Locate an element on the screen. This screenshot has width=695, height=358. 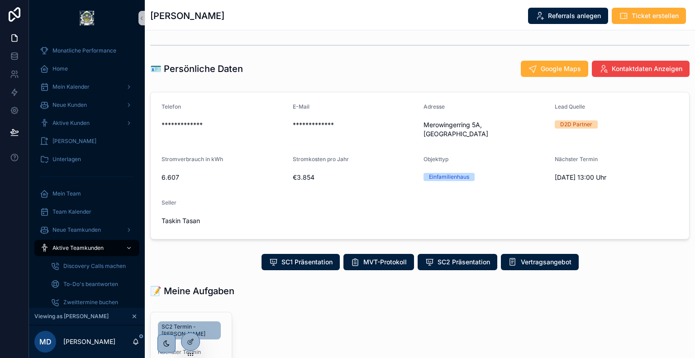
a: Discovery Calls machen is located at coordinates (92, 266).